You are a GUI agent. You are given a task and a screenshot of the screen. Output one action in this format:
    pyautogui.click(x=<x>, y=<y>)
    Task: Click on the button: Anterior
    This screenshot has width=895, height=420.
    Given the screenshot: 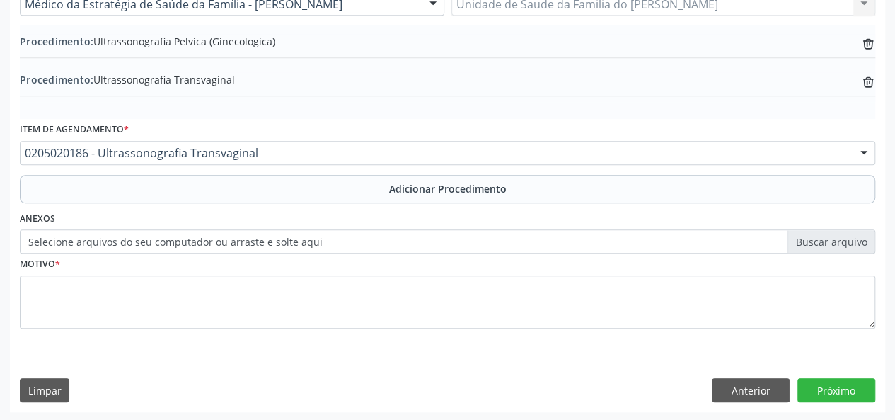 What is the action you would take?
    pyautogui.click(x=751, y=390)
    